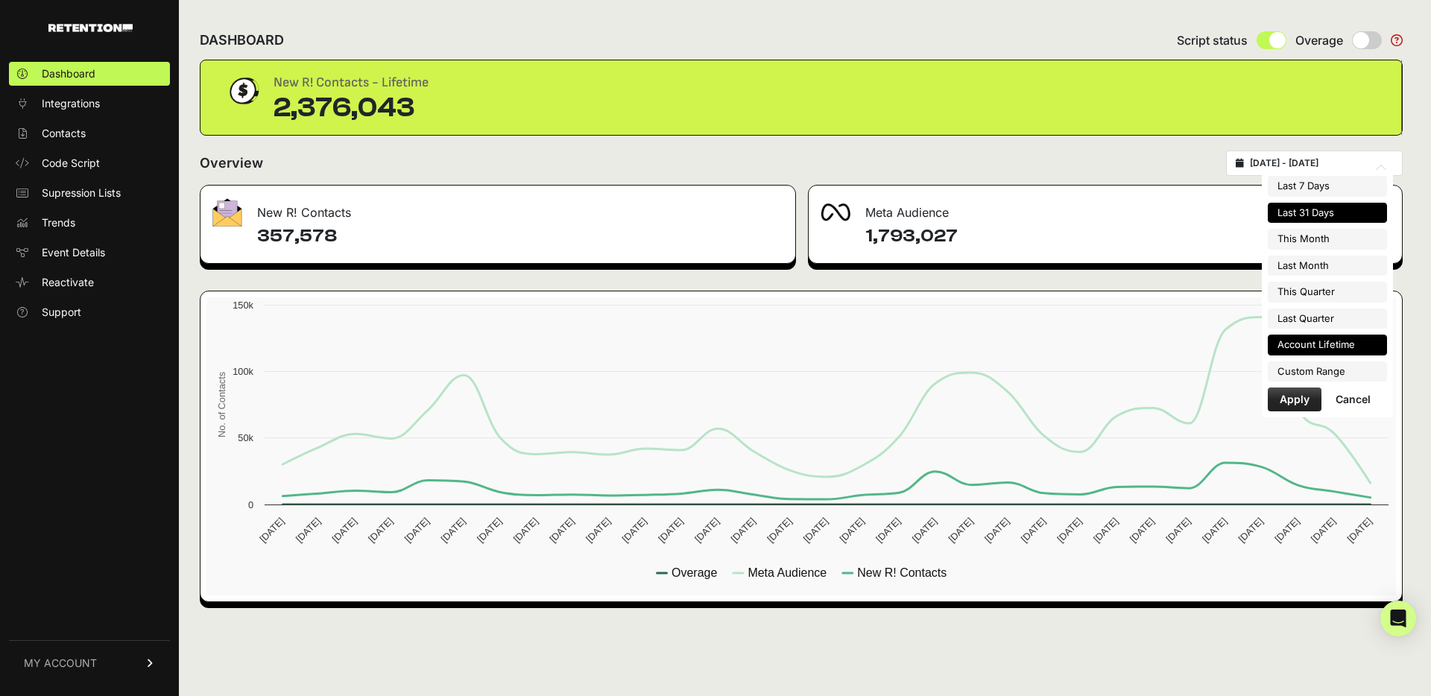 The width and height of the screenshot is (1431, 696). What do you see at coordinates (351, 108) in the screenshot?
I see `div: 2,376,043` at bounding box center [351, 108].